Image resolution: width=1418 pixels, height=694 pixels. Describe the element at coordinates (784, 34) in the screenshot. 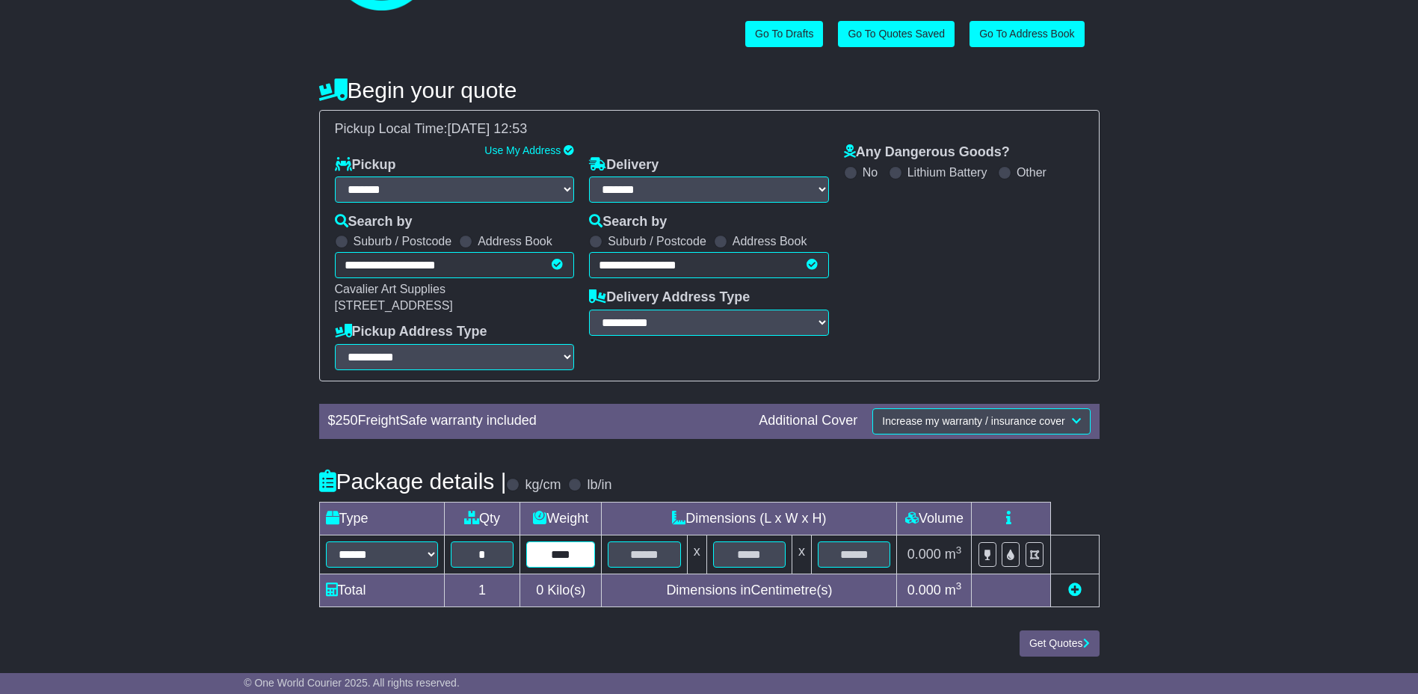

I see `a: Go To Drafts` at that location.